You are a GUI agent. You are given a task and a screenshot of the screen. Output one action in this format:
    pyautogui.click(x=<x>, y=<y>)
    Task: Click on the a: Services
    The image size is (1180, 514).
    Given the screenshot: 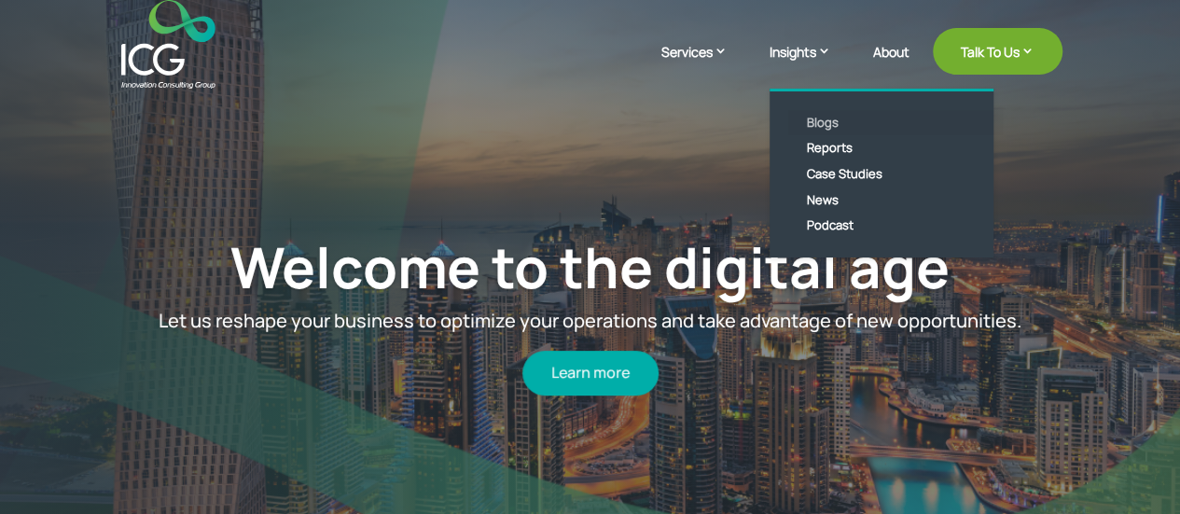 What is the action you would take?
    pyautogui.click(x=703, y=65)
    